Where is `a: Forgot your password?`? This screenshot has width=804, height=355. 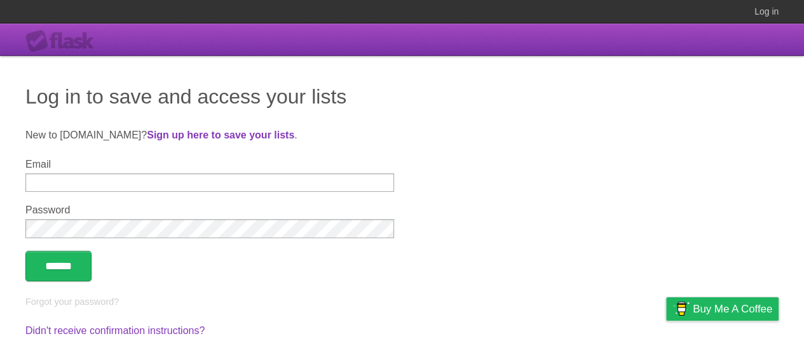 a: Forgot your password? is located at coordinates (72, 302).